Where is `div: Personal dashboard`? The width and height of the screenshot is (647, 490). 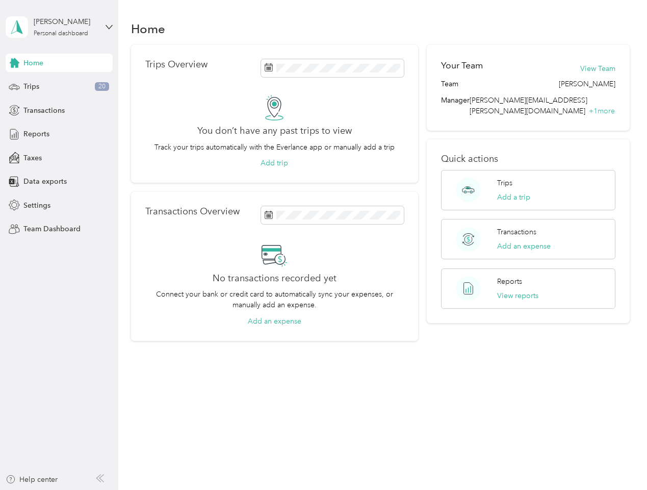 div: Personal dashboard is located at coordinates (61, 34).